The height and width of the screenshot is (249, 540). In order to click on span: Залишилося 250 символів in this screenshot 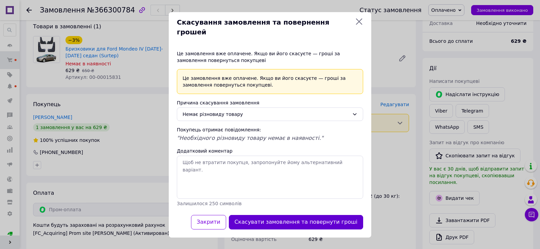, I will do `click(209, 204)`.